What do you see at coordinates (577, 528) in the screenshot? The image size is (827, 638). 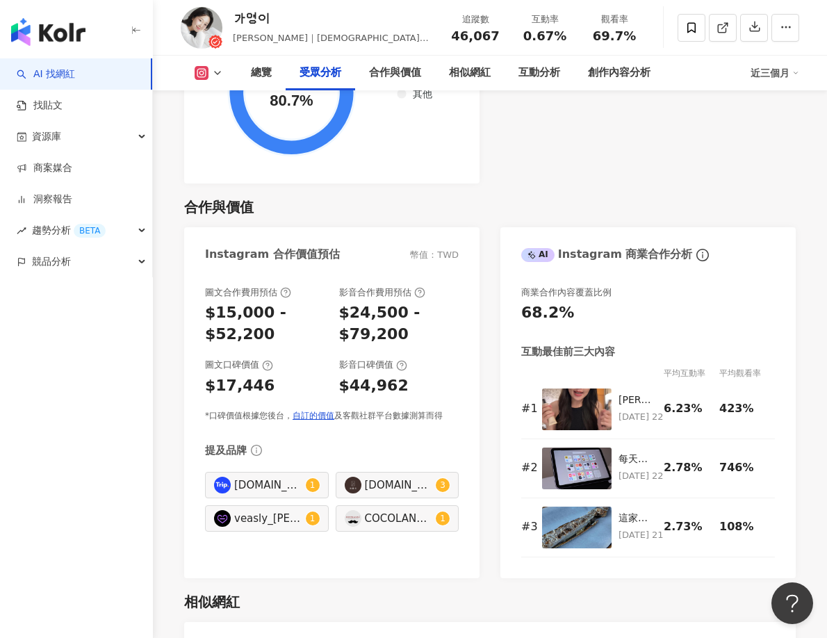 I see `img: 這家是我的濟州島第一名餐廳！ 沒有人可以比過他哈哈哈 我真的超喜歡吃白帶魚 但白帶魚的刺很多，每次都會被煩死 濟州島有去骨白帶魚專賣店 可以用湯匙挖白帶魚肉來吃真的太幸福 這家我已經來四次了 推...` at bounding box center [577, 528].